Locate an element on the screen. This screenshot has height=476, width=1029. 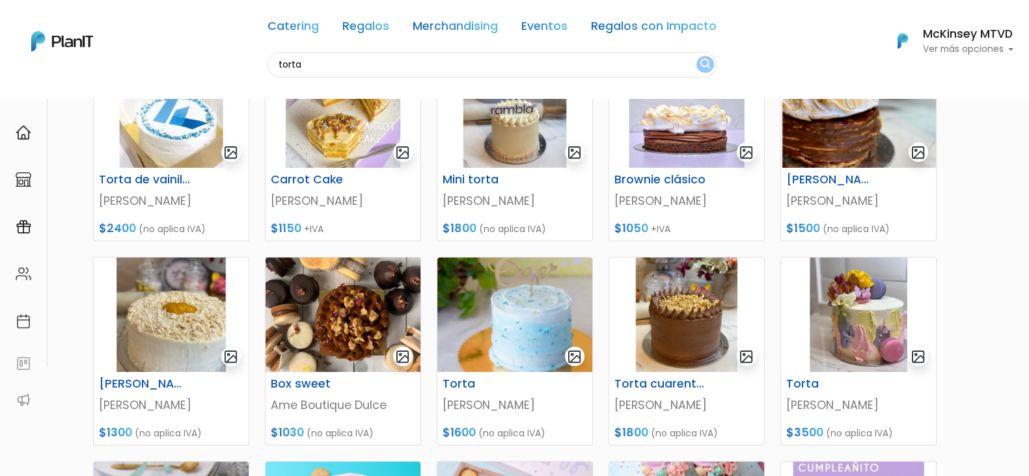
img: thumb_Captura_de_pantalla_2025-08-20_095023.png is located at coordinates (858, 111).